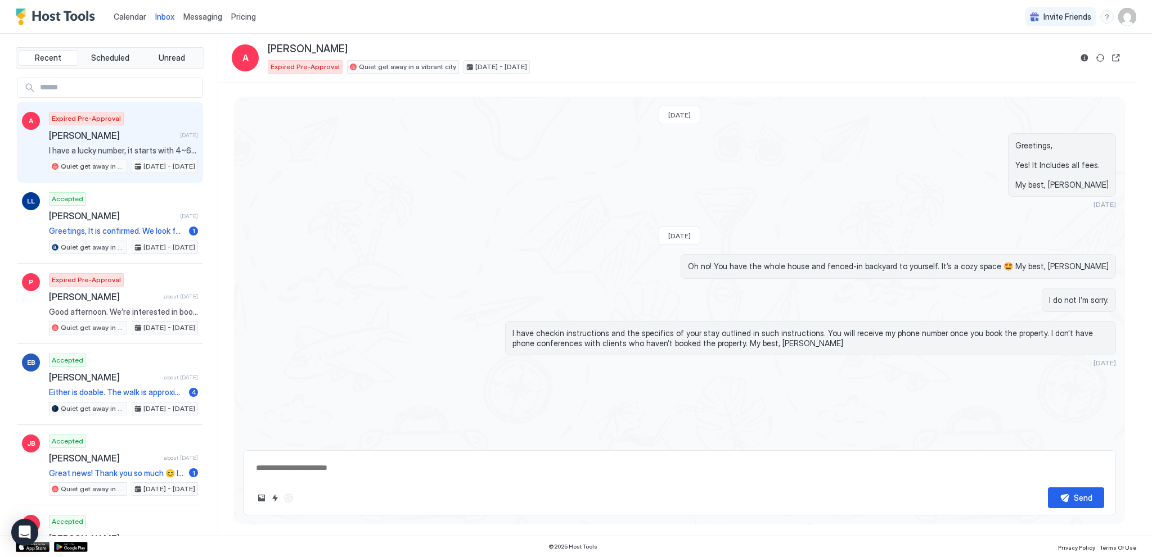 This screenshot has height=557, width=1152. Describe the element at coordinates (110, 58) in the screenshot. I see `button: Scheduled` at that location.